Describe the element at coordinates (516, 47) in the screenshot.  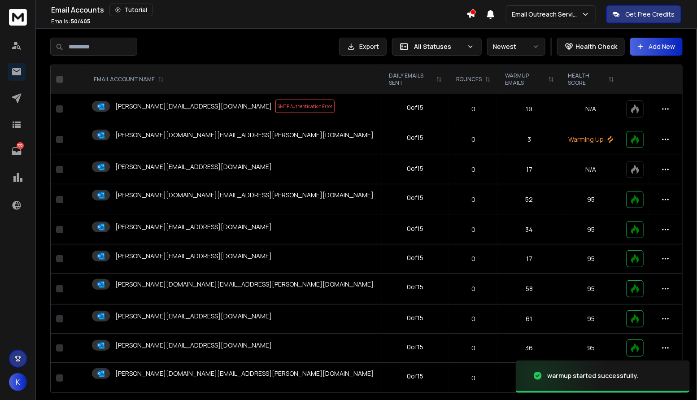
I see `button: Newest` at that location.